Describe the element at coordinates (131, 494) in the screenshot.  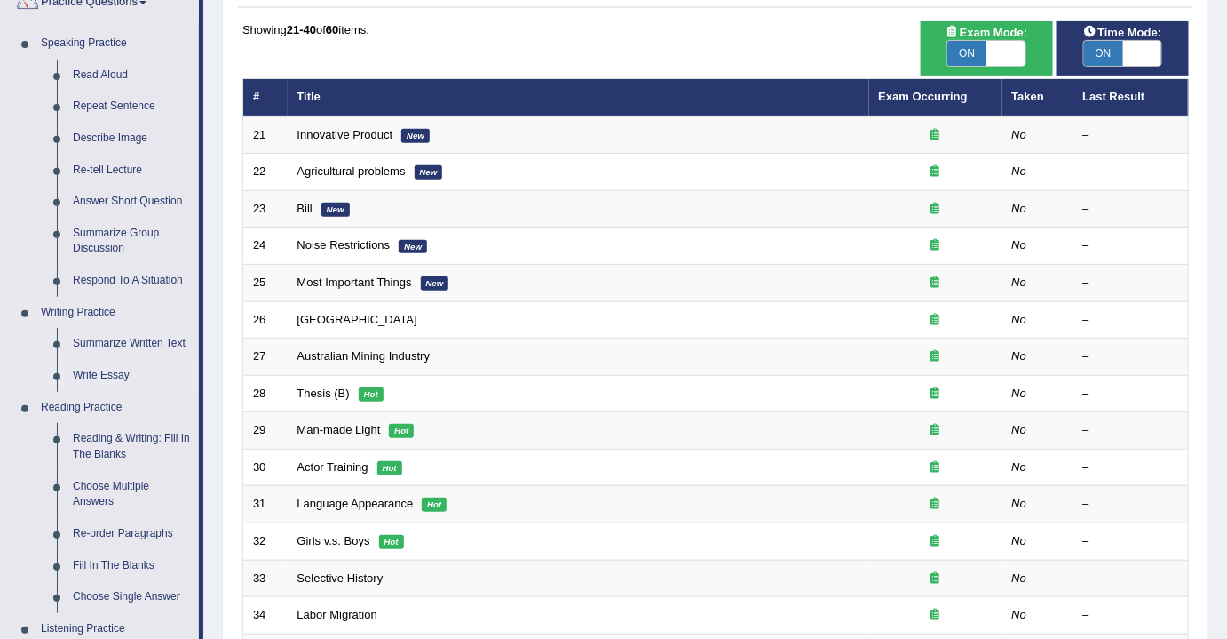
I see `a: Choose Multiple Answers` at that location.